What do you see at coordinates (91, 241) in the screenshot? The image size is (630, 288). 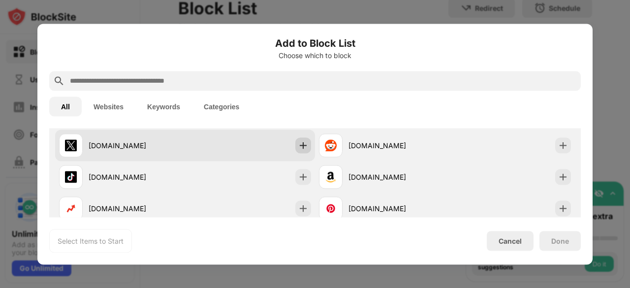 I see `div: Select Items to Start` at bounding box center [91, 241].